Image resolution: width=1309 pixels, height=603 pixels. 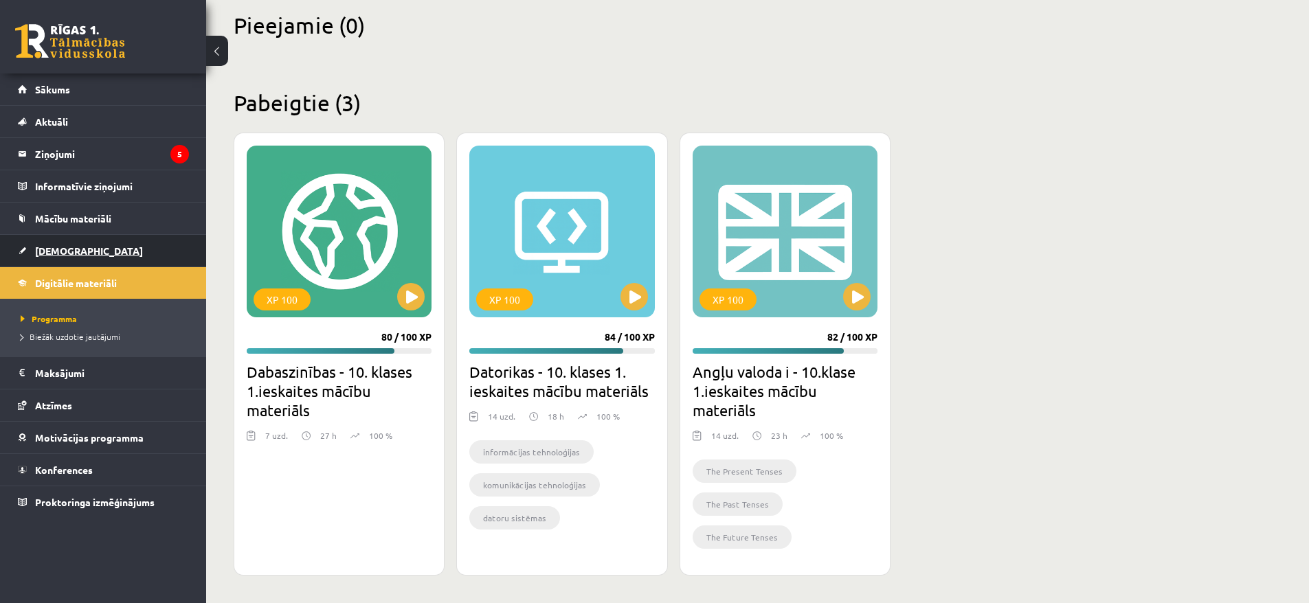 What do you see at coordinates (103, 373) in the screenshot?
I see `a: Maksājumi` at bounding box center [103, 373].